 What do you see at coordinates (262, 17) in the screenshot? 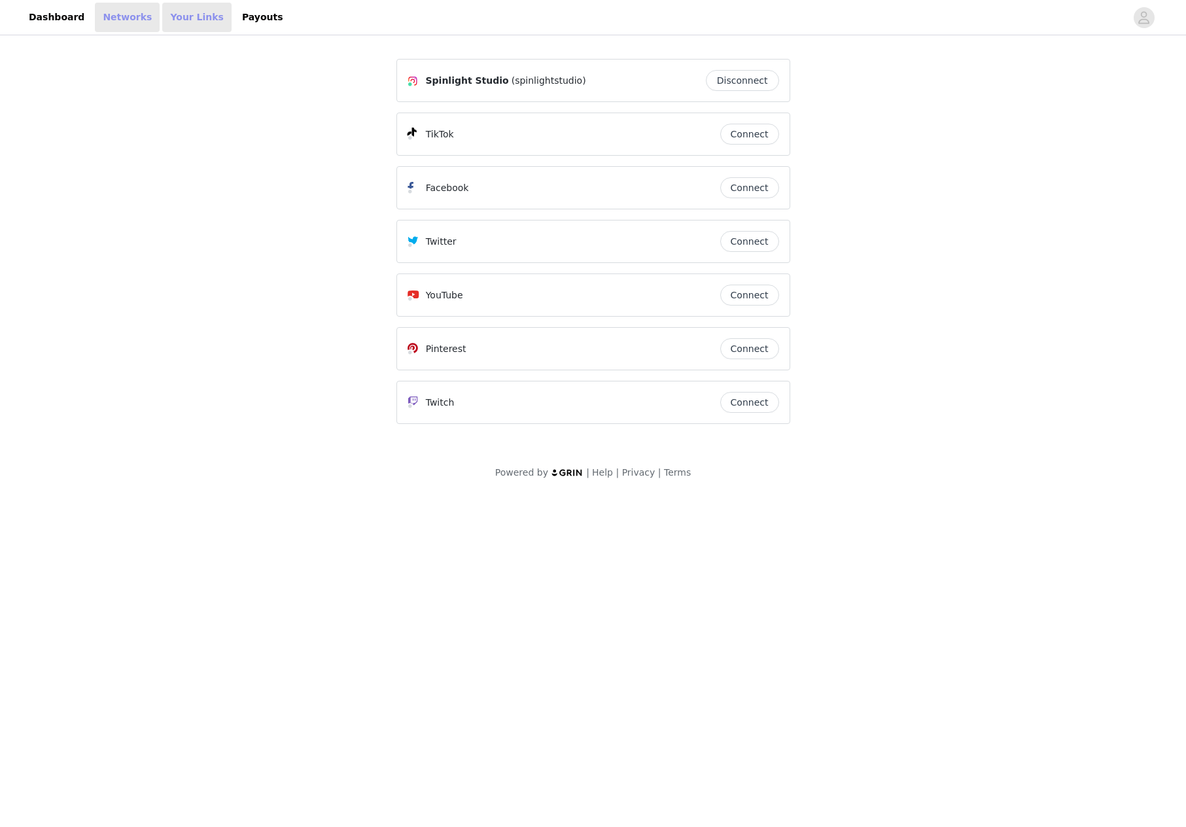
I see `a: Payouts` at bounding box center [262, 17].